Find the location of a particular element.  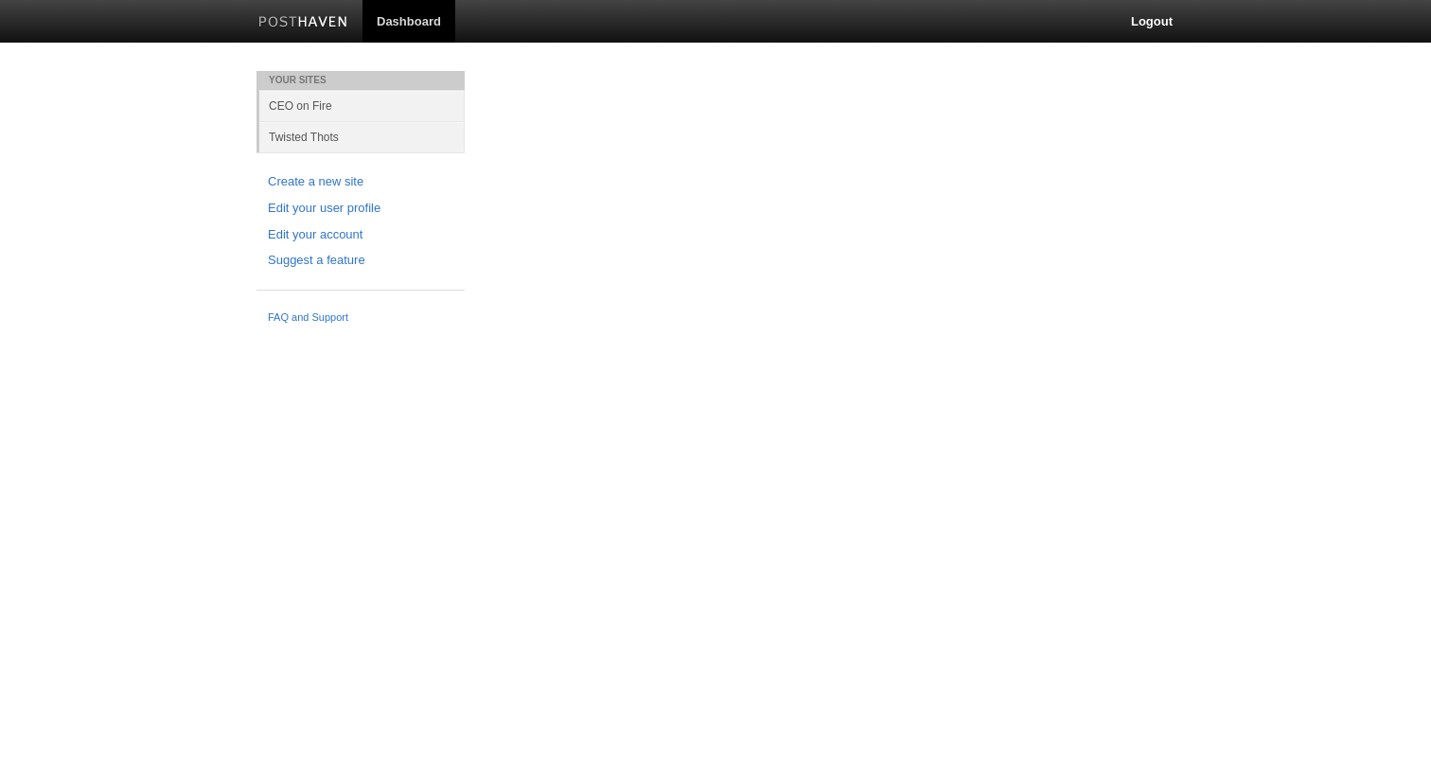

a: Twisted Thots is located at coordinates (362, 136).